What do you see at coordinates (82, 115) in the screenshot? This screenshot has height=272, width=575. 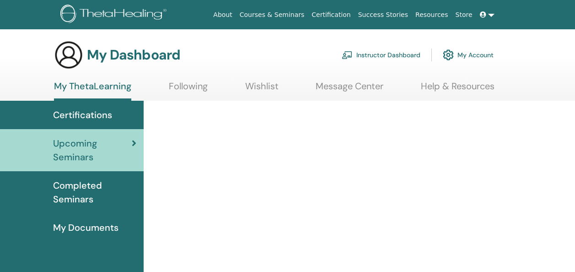 I see `span: Certifications` at bounding box center [82, 115].